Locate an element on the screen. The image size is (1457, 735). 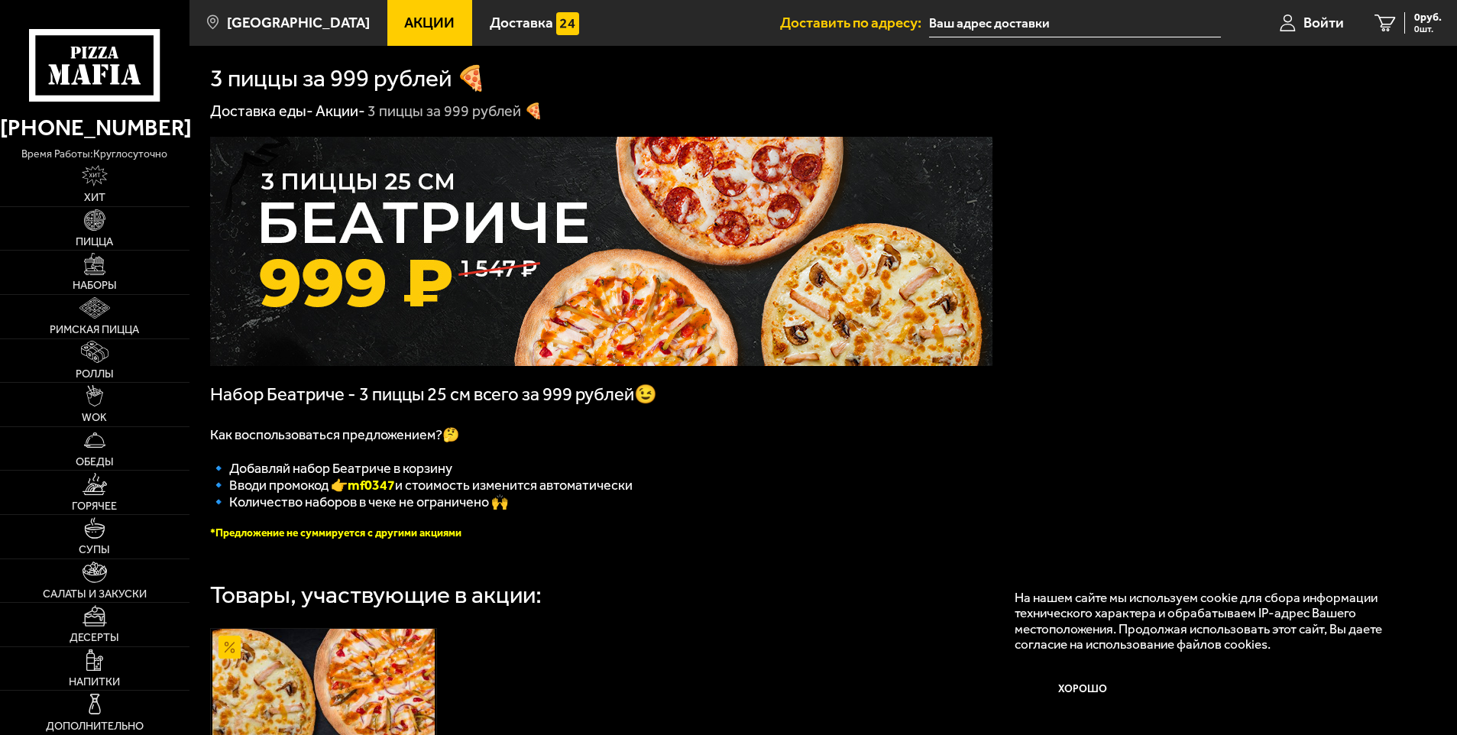
span: 🔹 Добавляй набор Беатриче в корзину is located at coordinates (331, 468).